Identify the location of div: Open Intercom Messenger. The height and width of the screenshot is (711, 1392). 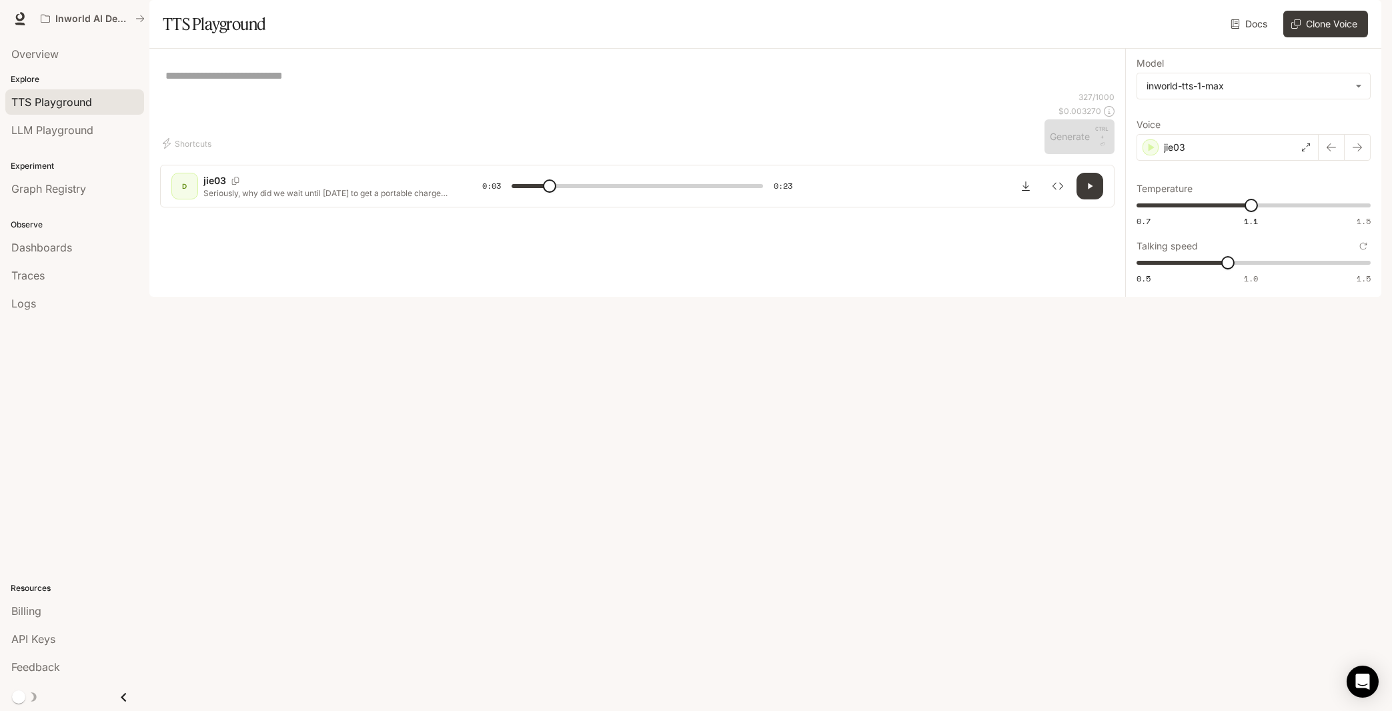
(1363, 682).